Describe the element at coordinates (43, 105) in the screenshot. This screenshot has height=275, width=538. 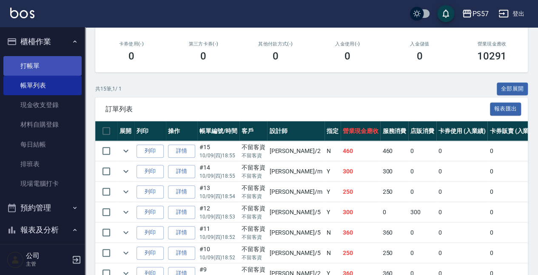
I see `a: 現金收支登錄` at that location.